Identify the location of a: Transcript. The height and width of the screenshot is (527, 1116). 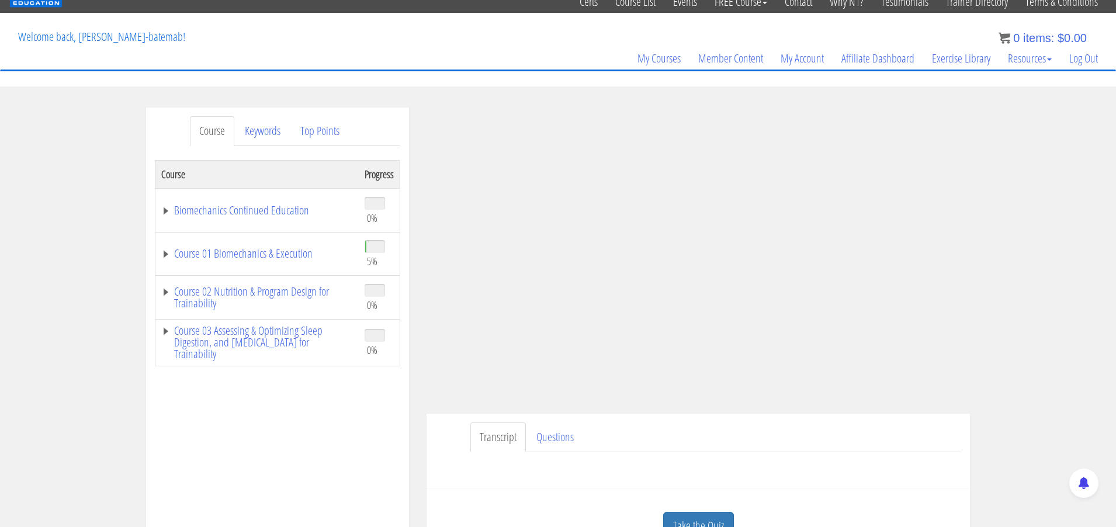
(498, 437).